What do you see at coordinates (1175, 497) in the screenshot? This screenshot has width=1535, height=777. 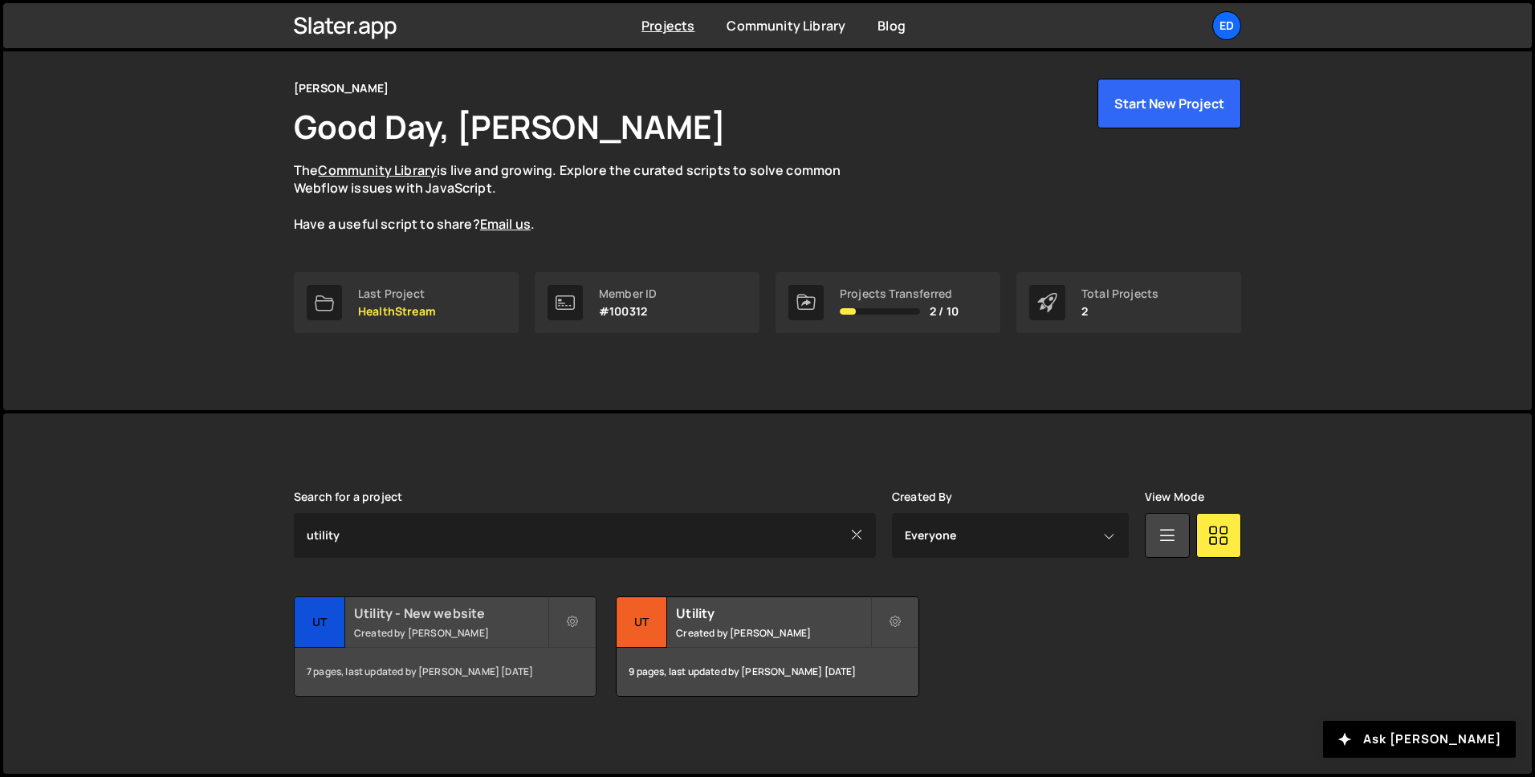 I see `label: View Mode` at bounding box center [1175, 497].